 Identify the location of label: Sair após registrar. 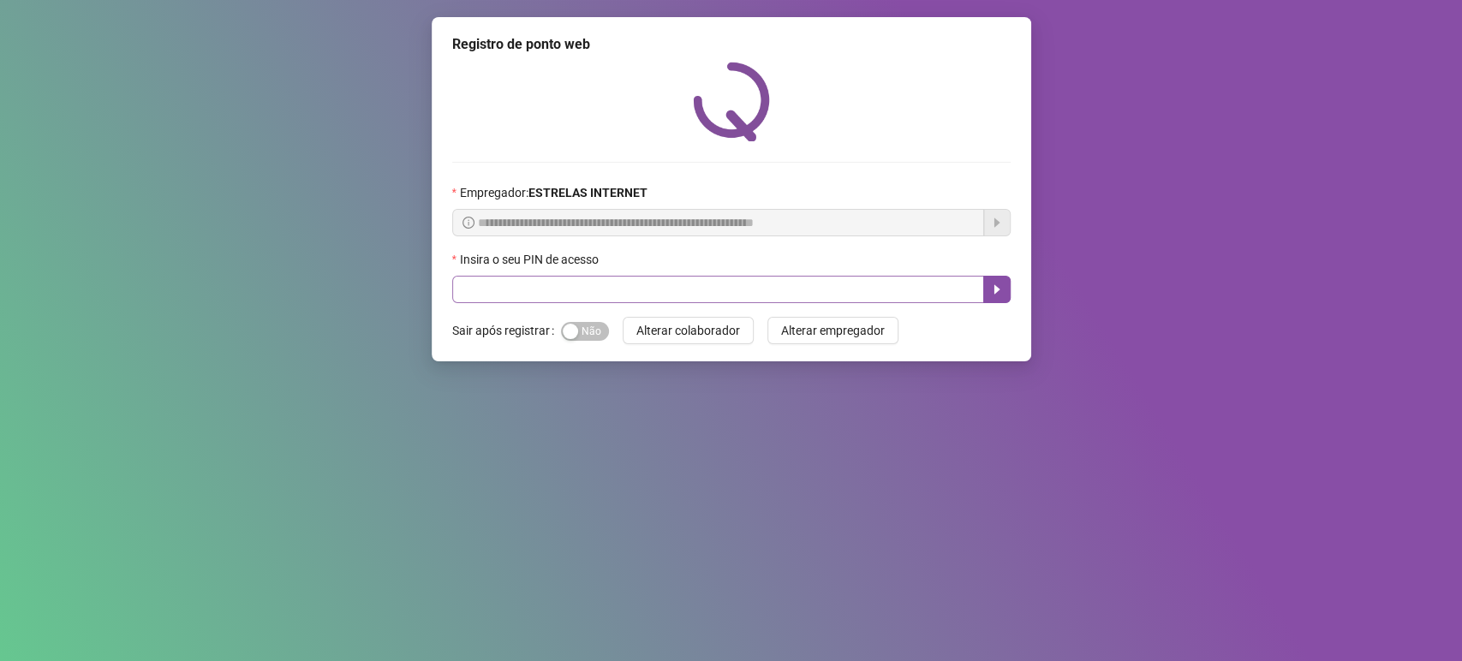
(506, 331).